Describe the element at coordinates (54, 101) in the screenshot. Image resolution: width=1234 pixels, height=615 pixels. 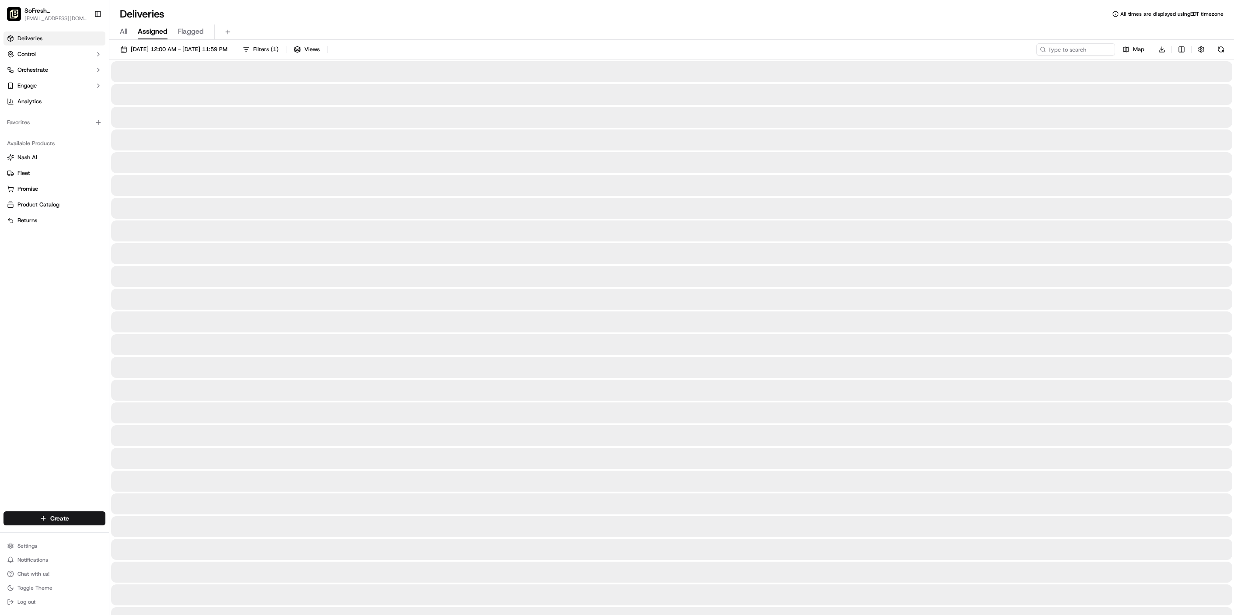
I see `a: Analytics` at that location.